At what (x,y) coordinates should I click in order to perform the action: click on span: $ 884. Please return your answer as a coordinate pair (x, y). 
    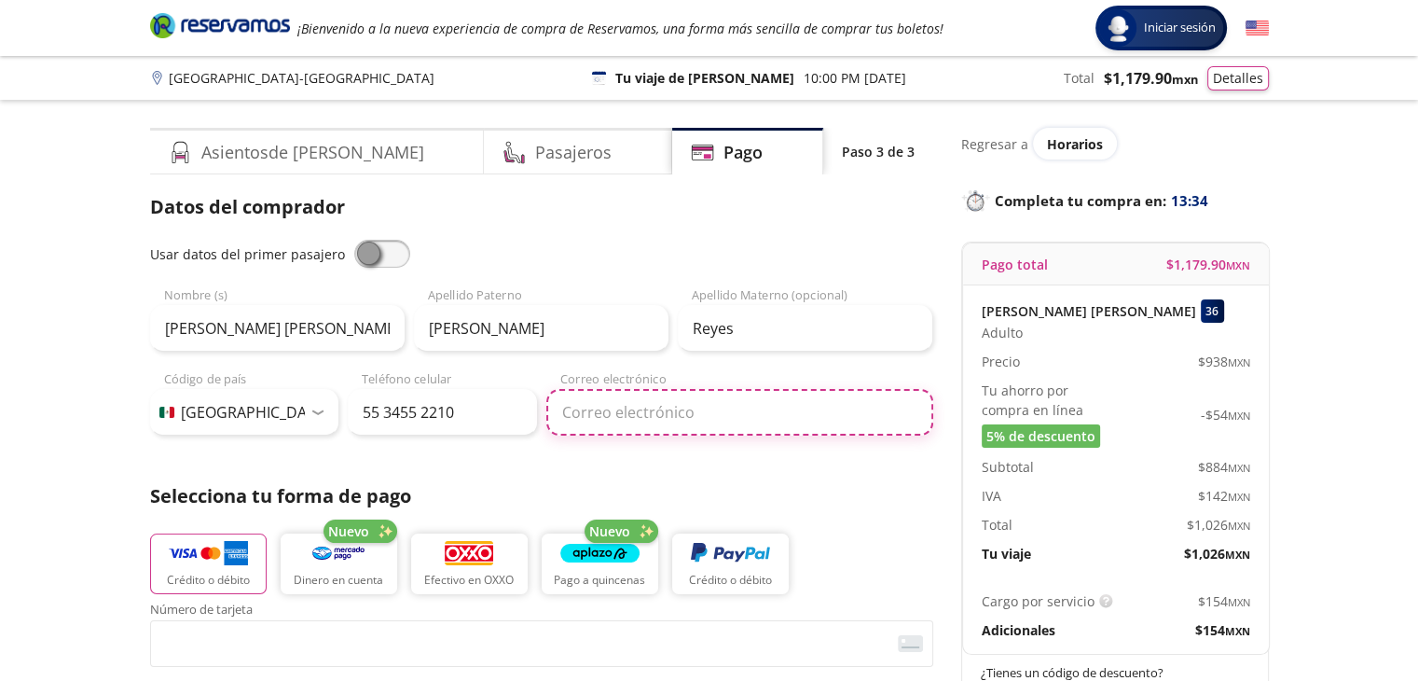
    Looking at the image, I should click on (1224, 466).